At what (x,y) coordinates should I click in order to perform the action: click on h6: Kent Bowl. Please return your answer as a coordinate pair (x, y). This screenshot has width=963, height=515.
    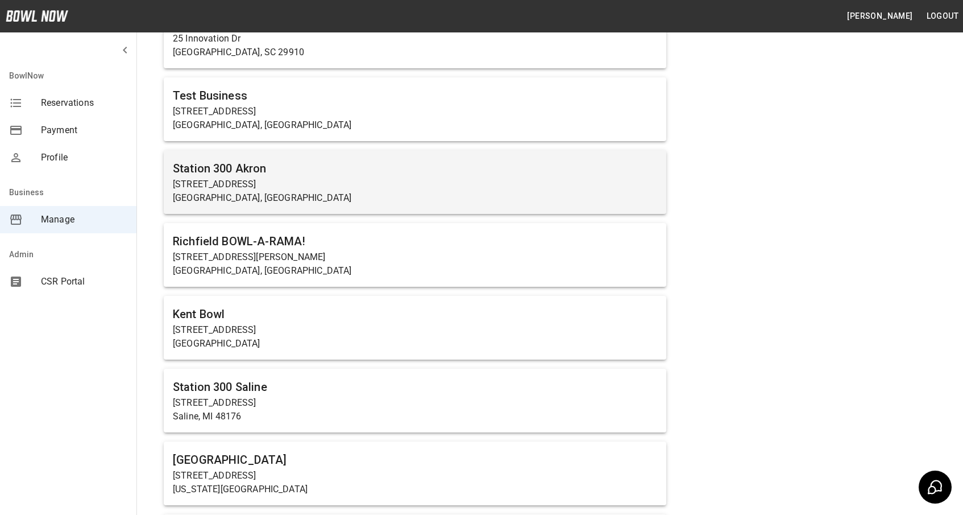
    Looking at the image, I should click on (415, 314).